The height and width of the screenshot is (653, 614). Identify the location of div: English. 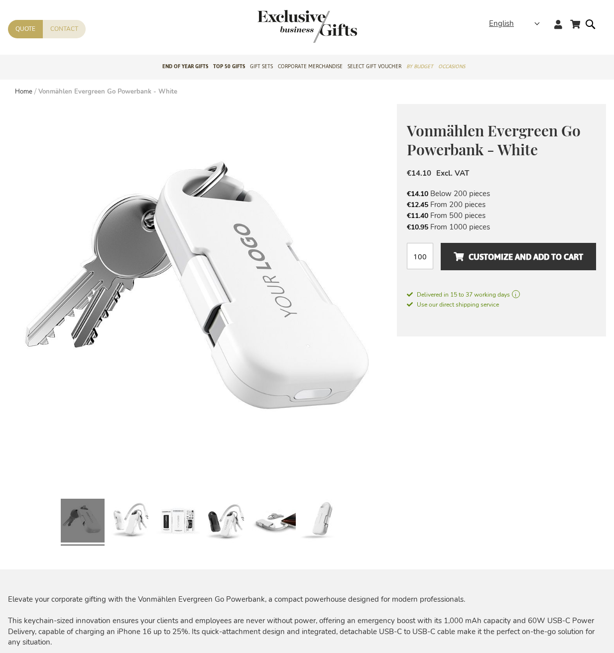
(517, 23).